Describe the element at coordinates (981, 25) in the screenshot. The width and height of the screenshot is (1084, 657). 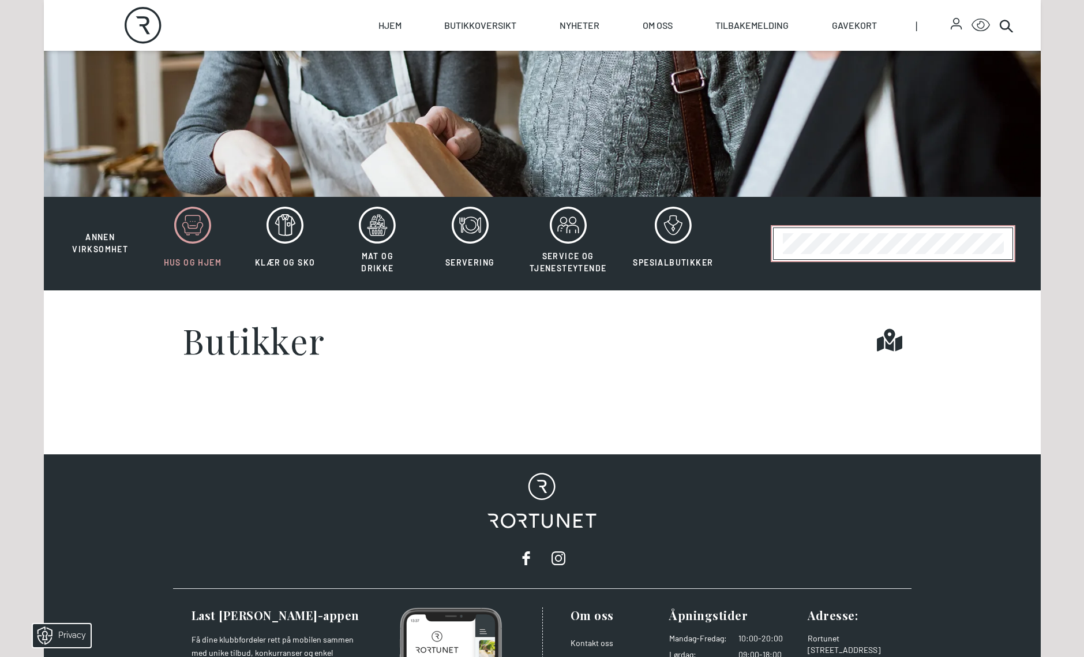
I see `button: Open Accessibility Menu` at that location.